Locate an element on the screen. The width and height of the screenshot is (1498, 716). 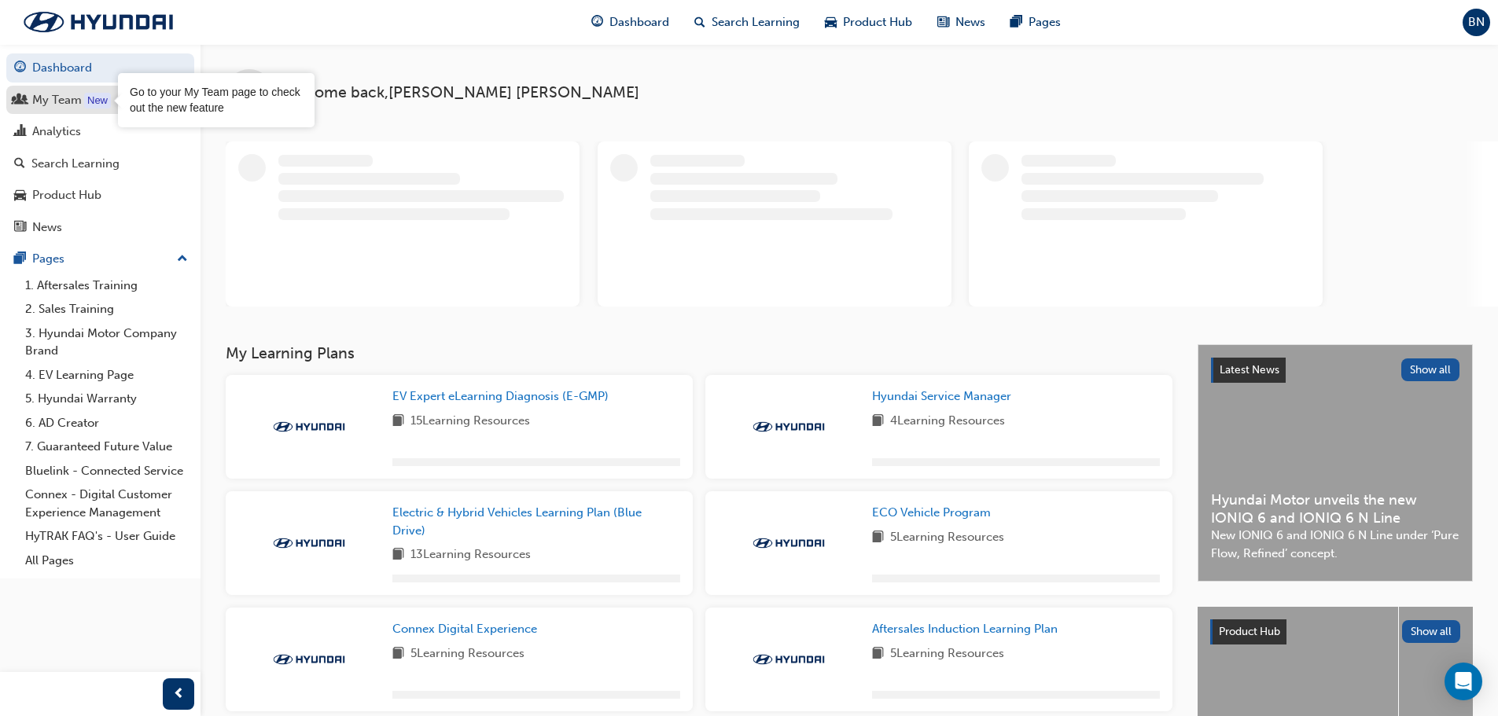
a: Bluelink - Connected Service is located at coordinates (106, 471).